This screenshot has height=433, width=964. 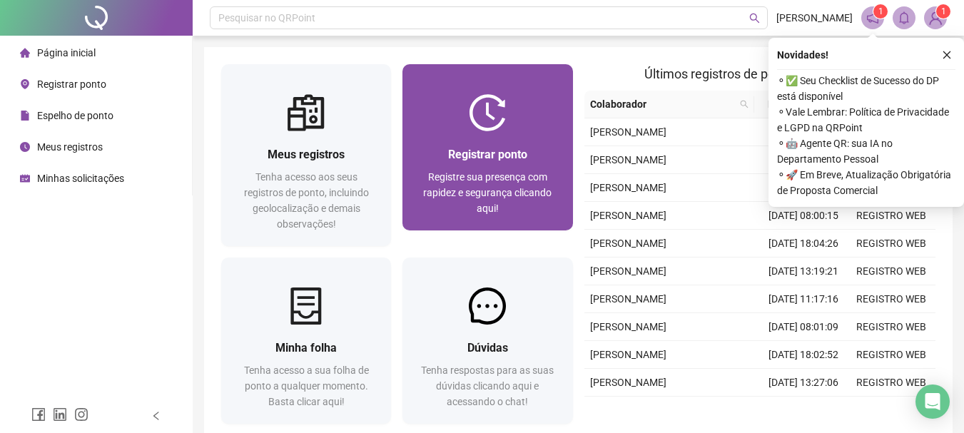 I want to click on span: left, so click(x=156, y=416).